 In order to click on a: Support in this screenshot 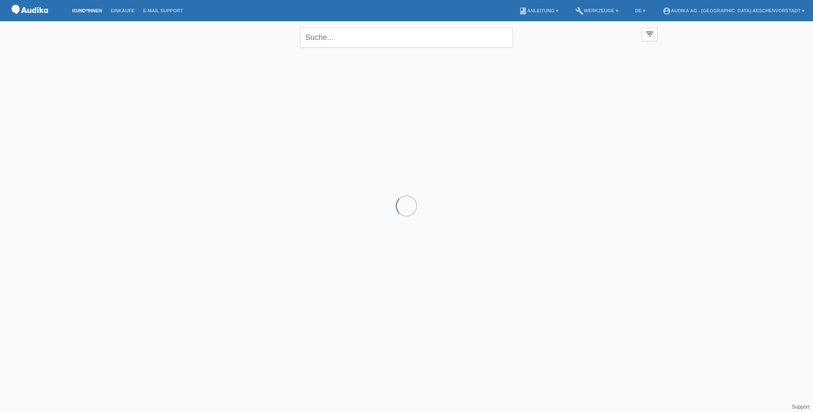, I will do `click(800, 407)`.